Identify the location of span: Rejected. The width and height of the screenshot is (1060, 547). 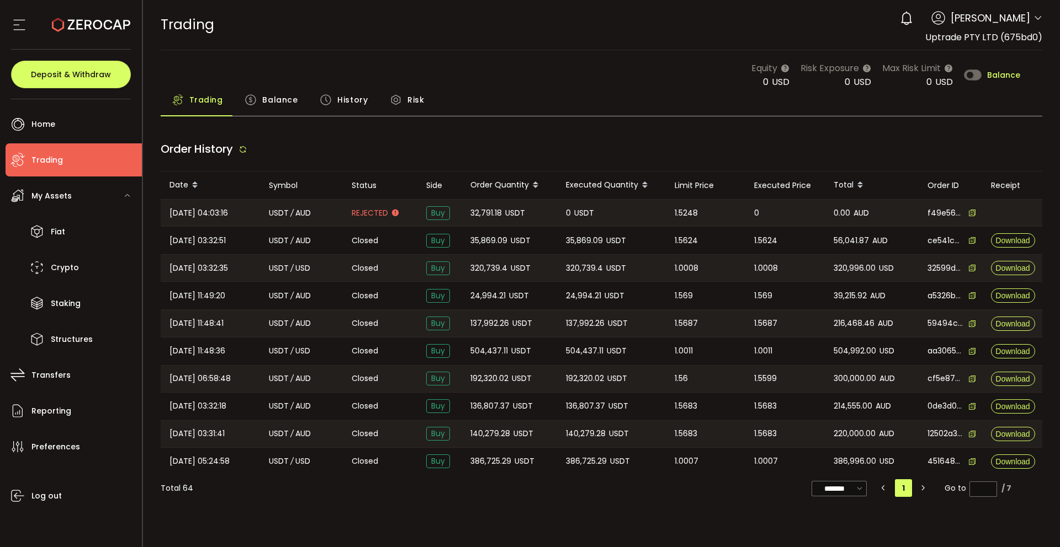
(370, 213).